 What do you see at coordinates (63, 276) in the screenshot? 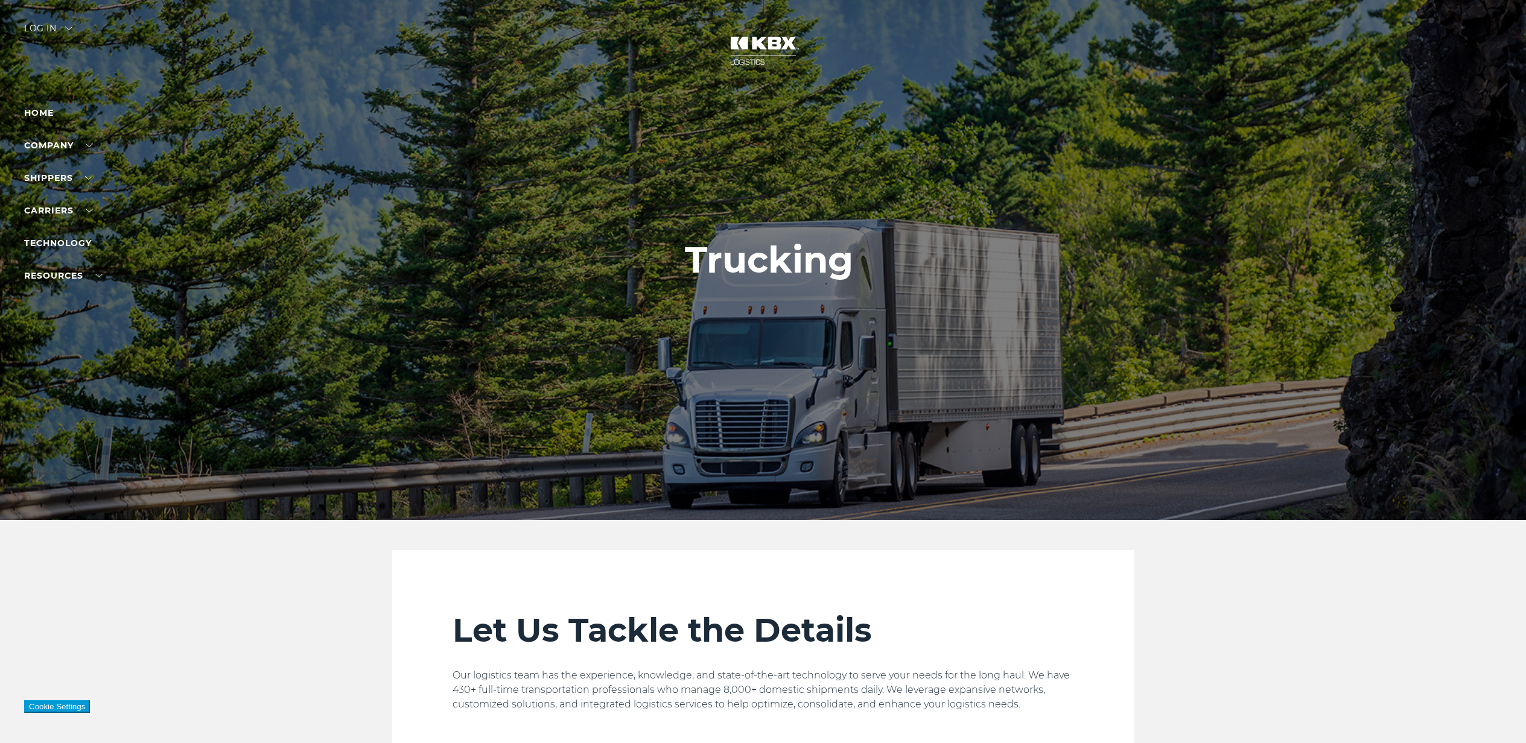
I see `a: RESOURCES` at bounding box center [63, 276].